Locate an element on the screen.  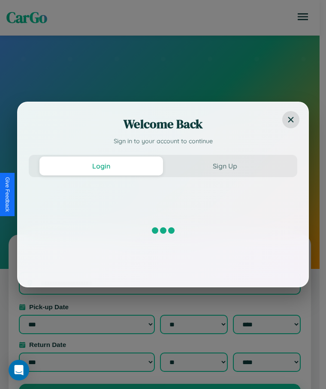
h2: Welcome Back is located at coordinates (163, 124).